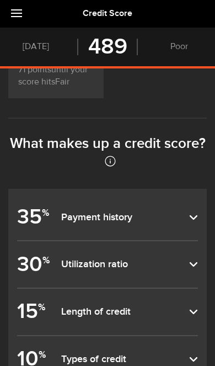 This screenshot has width=215, height=366. What do you see at coordinates (125, 264) in the screenshot?
I see `dfn: Utilization ratio` at bounding box center [125, 264].